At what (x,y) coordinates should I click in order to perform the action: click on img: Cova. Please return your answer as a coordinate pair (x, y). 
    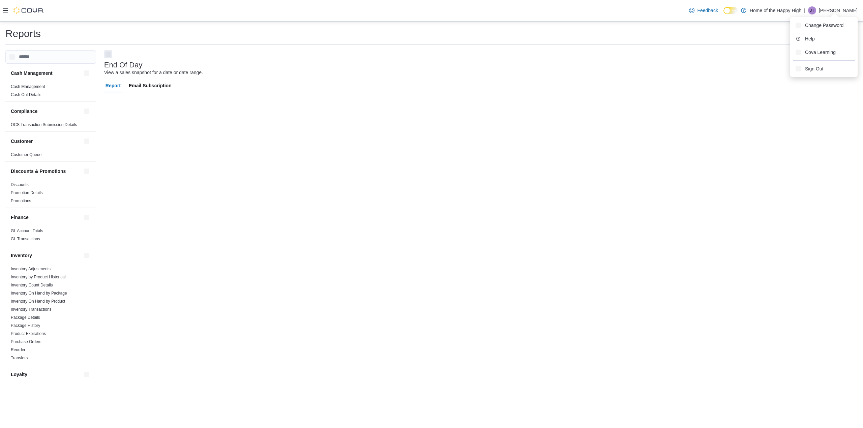
    Looking at the image, I should click on (29, 10).